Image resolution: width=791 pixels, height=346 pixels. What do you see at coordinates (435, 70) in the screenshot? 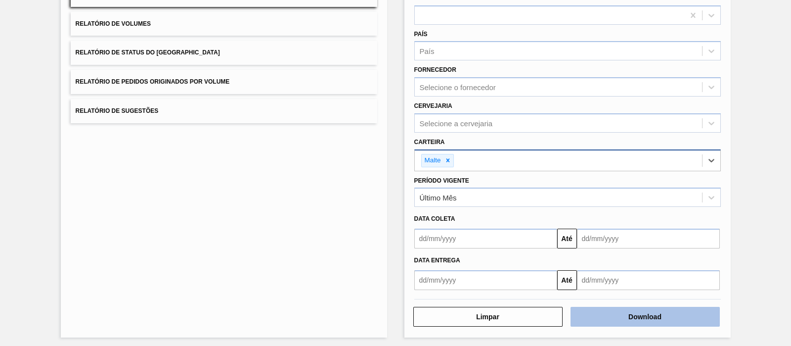
I see `label: Fornecedor` at bounding box center [435, 70].